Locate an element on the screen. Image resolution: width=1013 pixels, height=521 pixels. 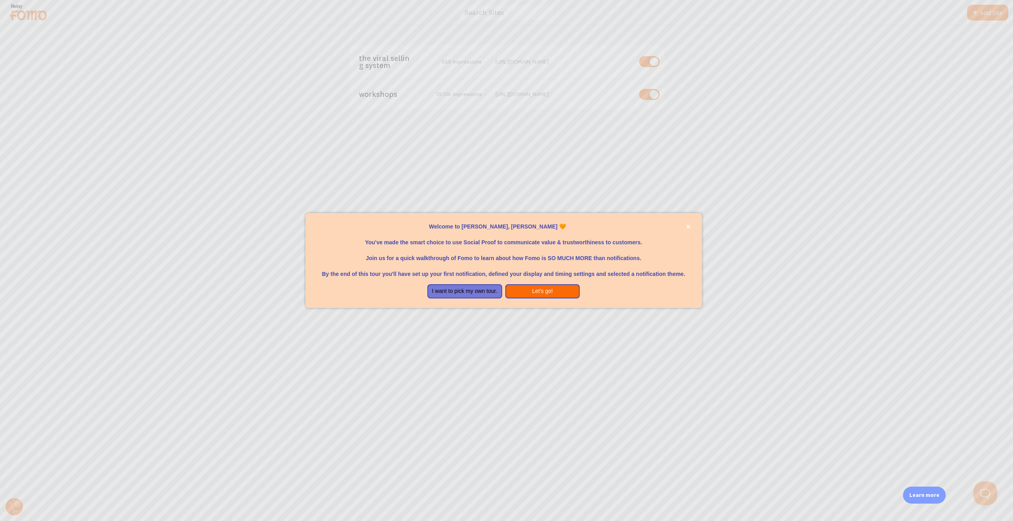
button: Let's go! is located at coordinates (542, 292).